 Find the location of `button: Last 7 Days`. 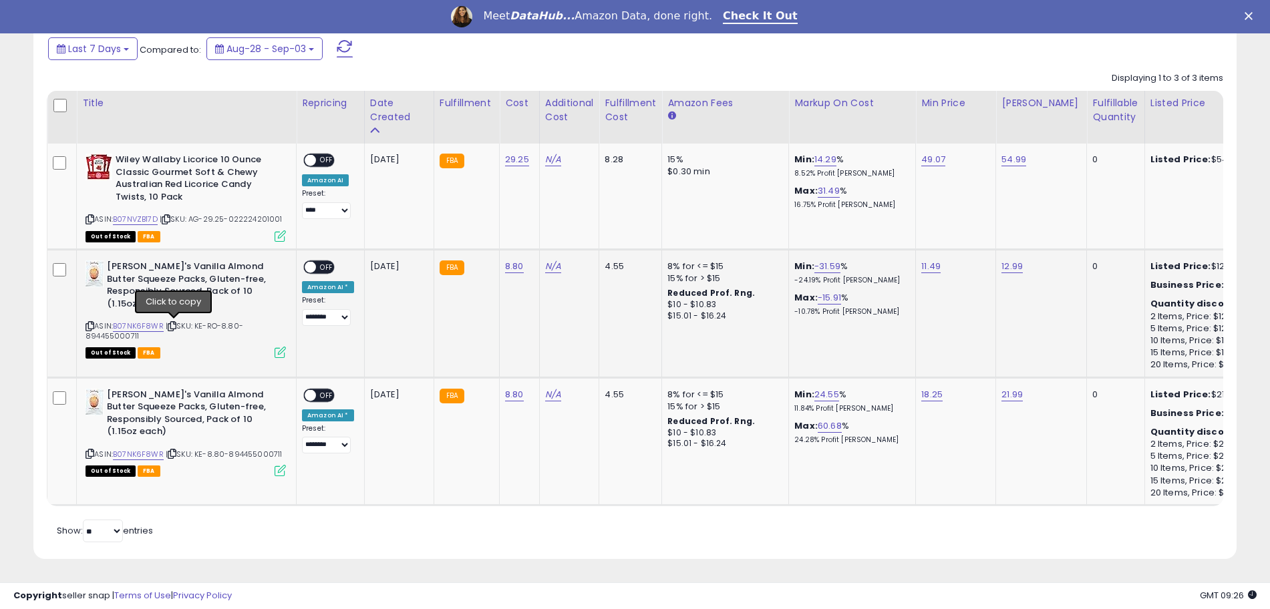

button: Last 7 Days is located at coordinates (93, 49).